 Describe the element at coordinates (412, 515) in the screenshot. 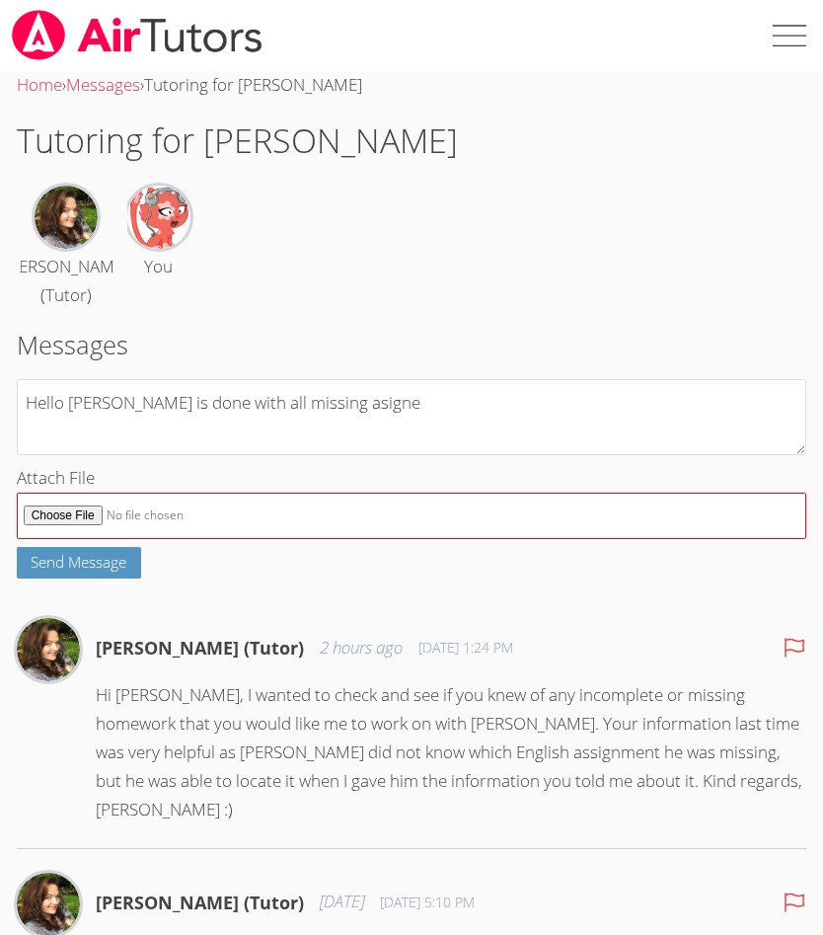

I see `input: Attach File` at that location.